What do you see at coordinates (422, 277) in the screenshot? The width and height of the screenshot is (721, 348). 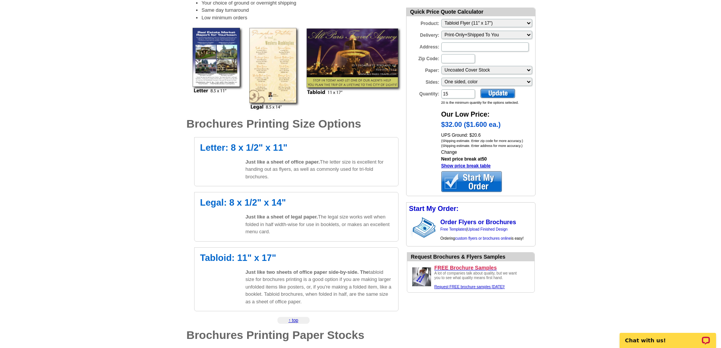 I see `img: Request FREE samples of our brochures printing` at bounding box center [422, 277].